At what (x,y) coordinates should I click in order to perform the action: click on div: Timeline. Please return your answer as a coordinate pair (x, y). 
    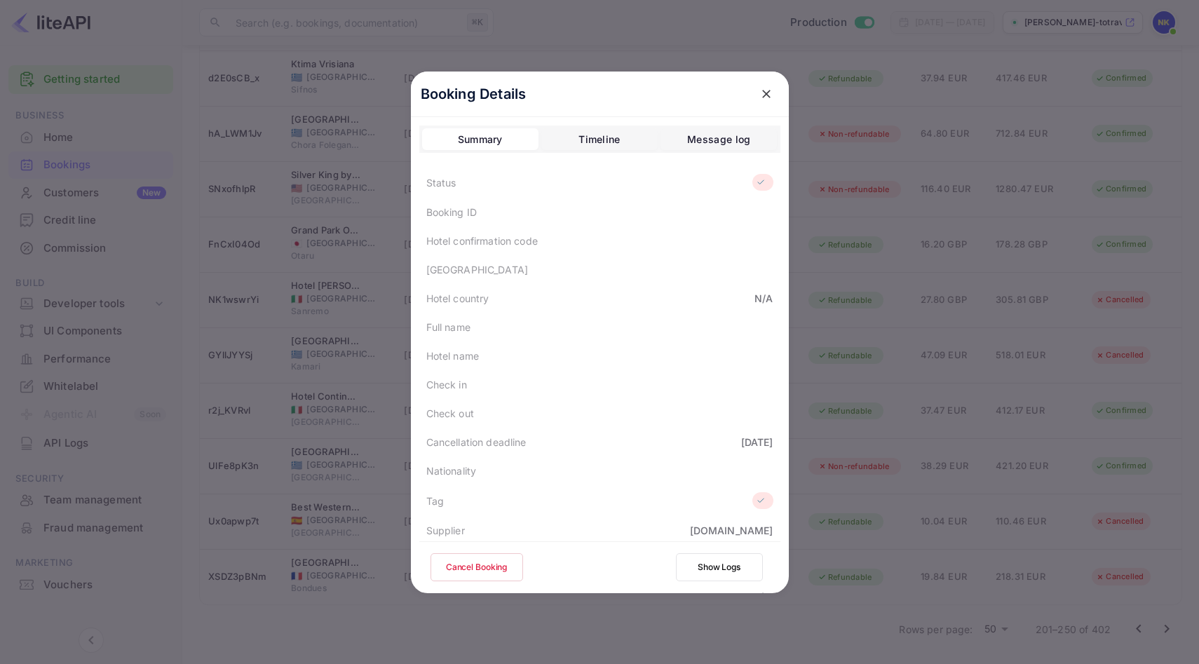
    Looking at the image, I should click on (599, 140).